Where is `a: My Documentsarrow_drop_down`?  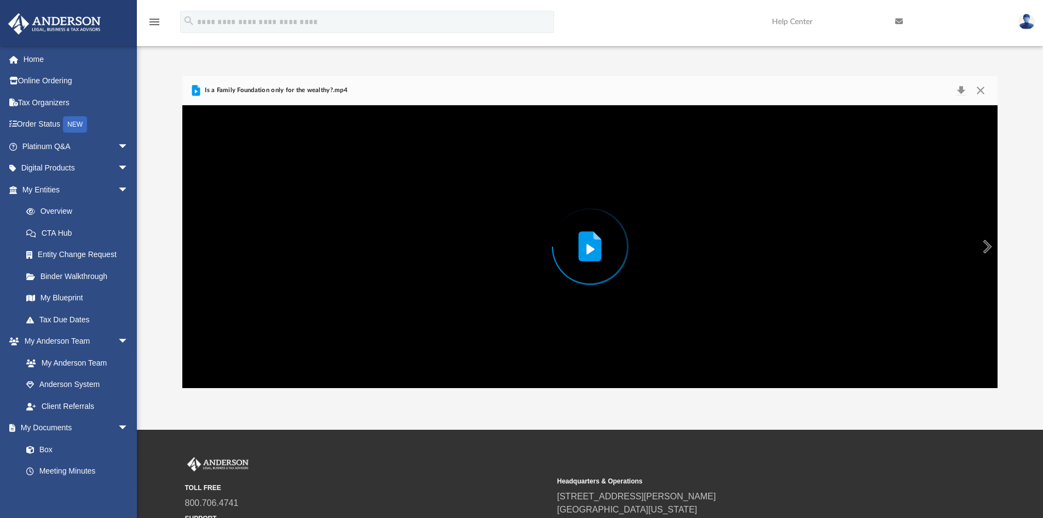
a: My Documentsarrow_drop_down is located at coordinates (73, 428).